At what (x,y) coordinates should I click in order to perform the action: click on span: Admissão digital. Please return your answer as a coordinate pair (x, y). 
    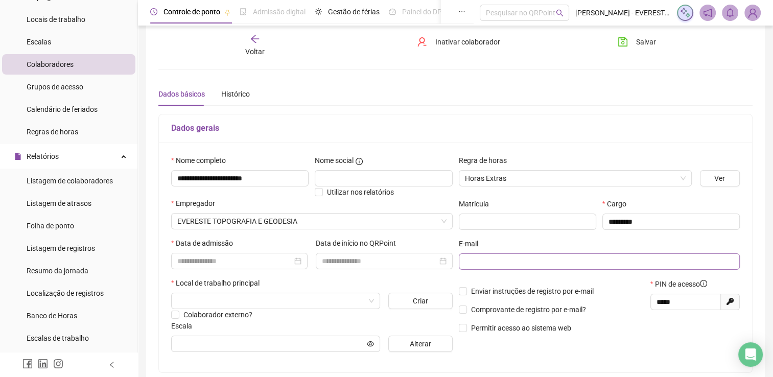
    Looking at the image, I should click on (279, 12).